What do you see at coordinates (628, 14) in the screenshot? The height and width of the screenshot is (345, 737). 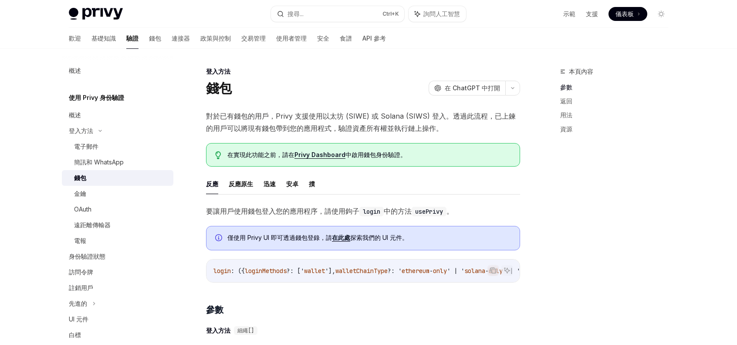 I see `a: 儀表板` at bounding box center [628, 14].